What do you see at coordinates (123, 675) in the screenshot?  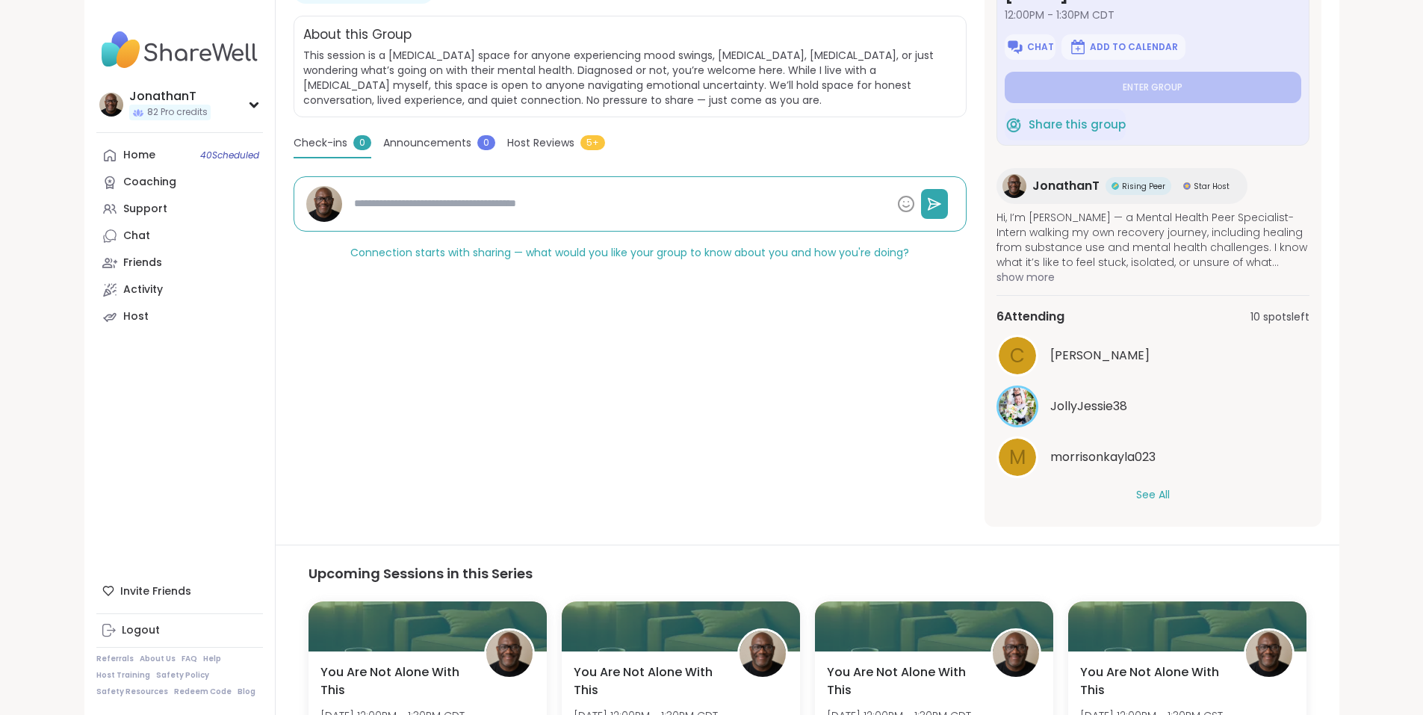 I see `a: Host Training` at bounding box center [123, 675].